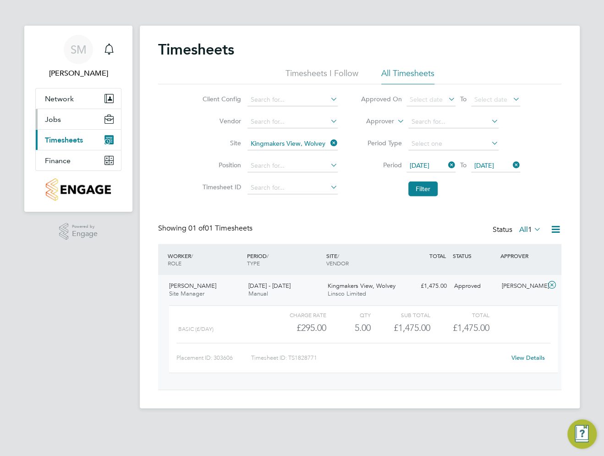  I want to click on span: 01 Timesheets, so click(220, 228).